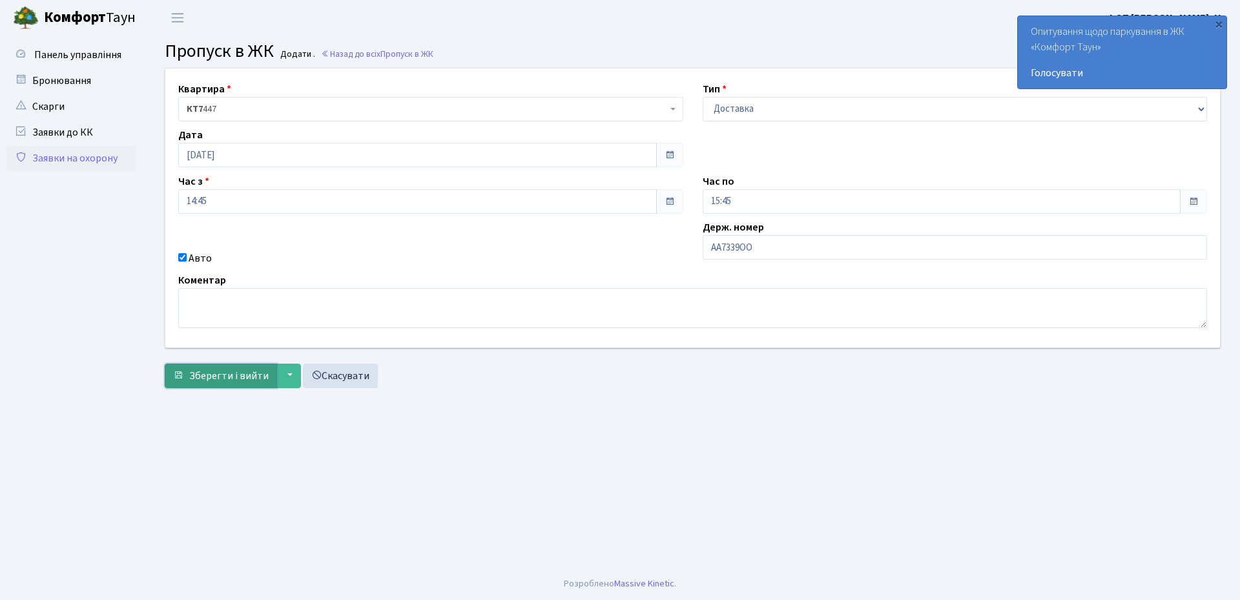 This screenshot has height=600, width=1240. Describe the element at coordinates (200, 258) in the screenshot. I see `label: Авто` at that location.